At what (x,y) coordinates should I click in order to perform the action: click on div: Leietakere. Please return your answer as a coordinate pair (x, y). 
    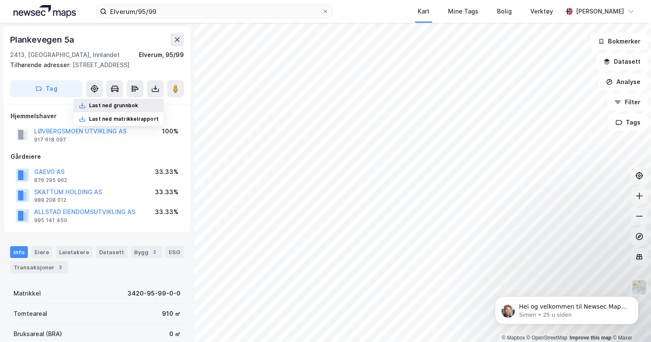
    Looking at the image, I should click on (74, 252).